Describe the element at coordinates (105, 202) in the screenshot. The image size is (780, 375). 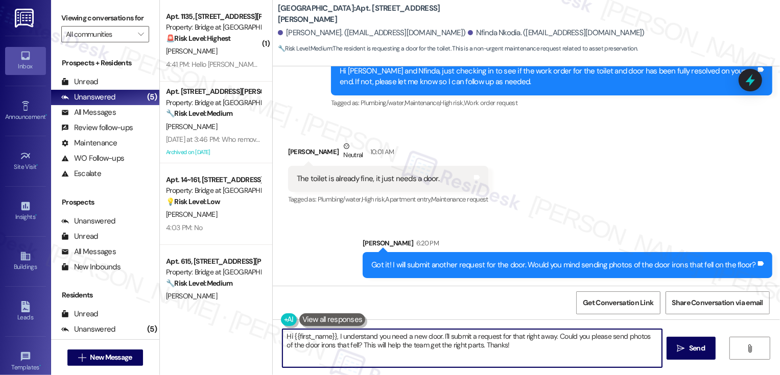
I see `div: Prospects` at that location.